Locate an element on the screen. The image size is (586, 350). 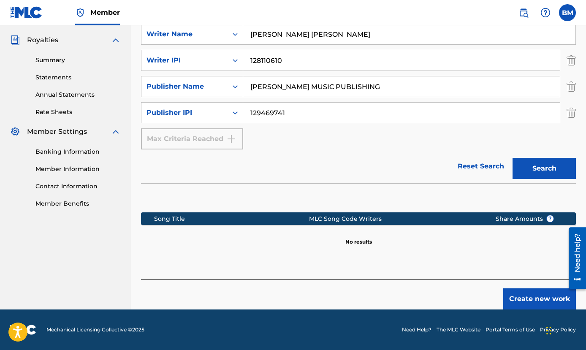
a: Rate Sheets is located at coordinates (78, 112).